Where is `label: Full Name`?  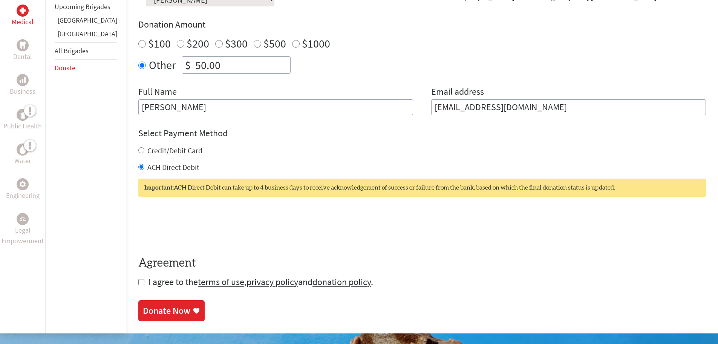 label: Full Name is located at coordinates (158, 92).